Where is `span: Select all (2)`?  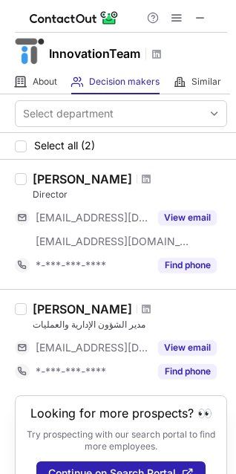
span: Select all (2) is located at coordinates (65, 146).